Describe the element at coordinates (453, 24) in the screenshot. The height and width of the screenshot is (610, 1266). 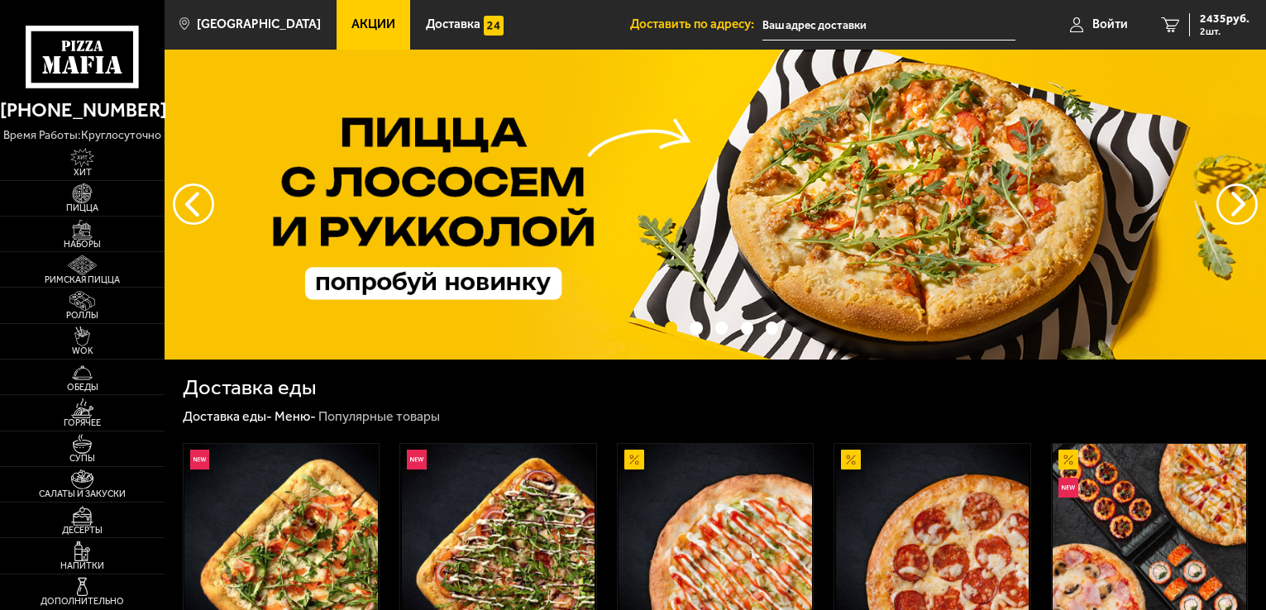
I see `span: Доставка` at that location.